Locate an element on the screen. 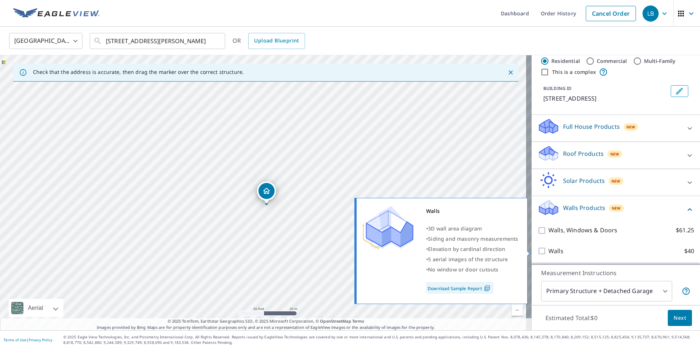 The height and width of the screenshot is (349, 700). span: 5 aerial images of the structure is located at coordinates (468, 259).